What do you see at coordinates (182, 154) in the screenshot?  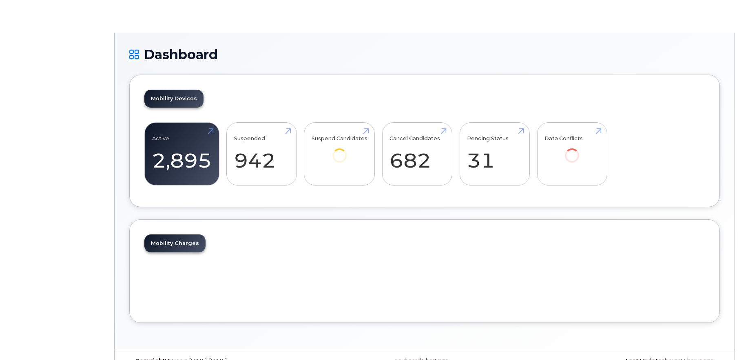 I see `a: Active 2,895` at bounding box center [182, 154].